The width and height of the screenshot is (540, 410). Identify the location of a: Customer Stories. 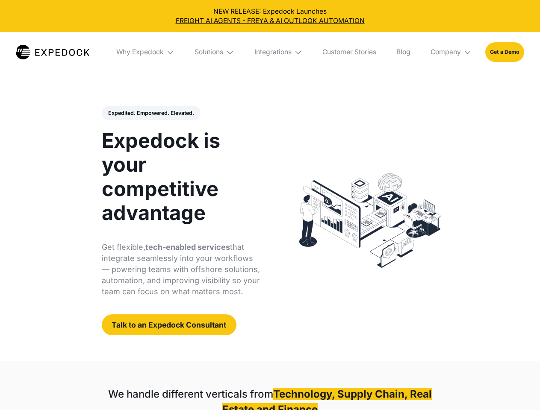
(349, 52).